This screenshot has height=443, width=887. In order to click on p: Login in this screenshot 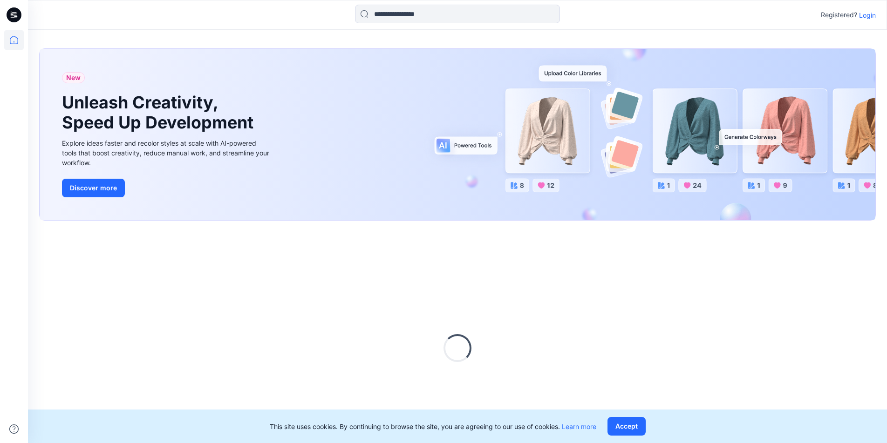, I will do `click(867, 15)`.